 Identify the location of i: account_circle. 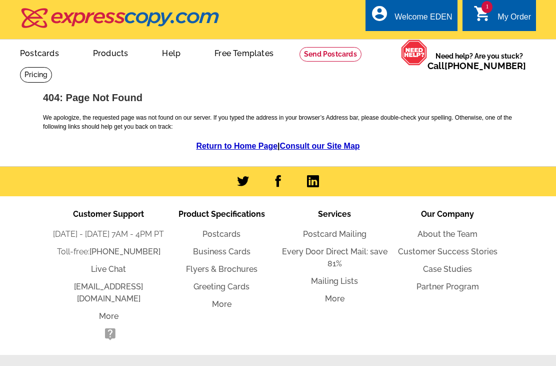
(380, 14).